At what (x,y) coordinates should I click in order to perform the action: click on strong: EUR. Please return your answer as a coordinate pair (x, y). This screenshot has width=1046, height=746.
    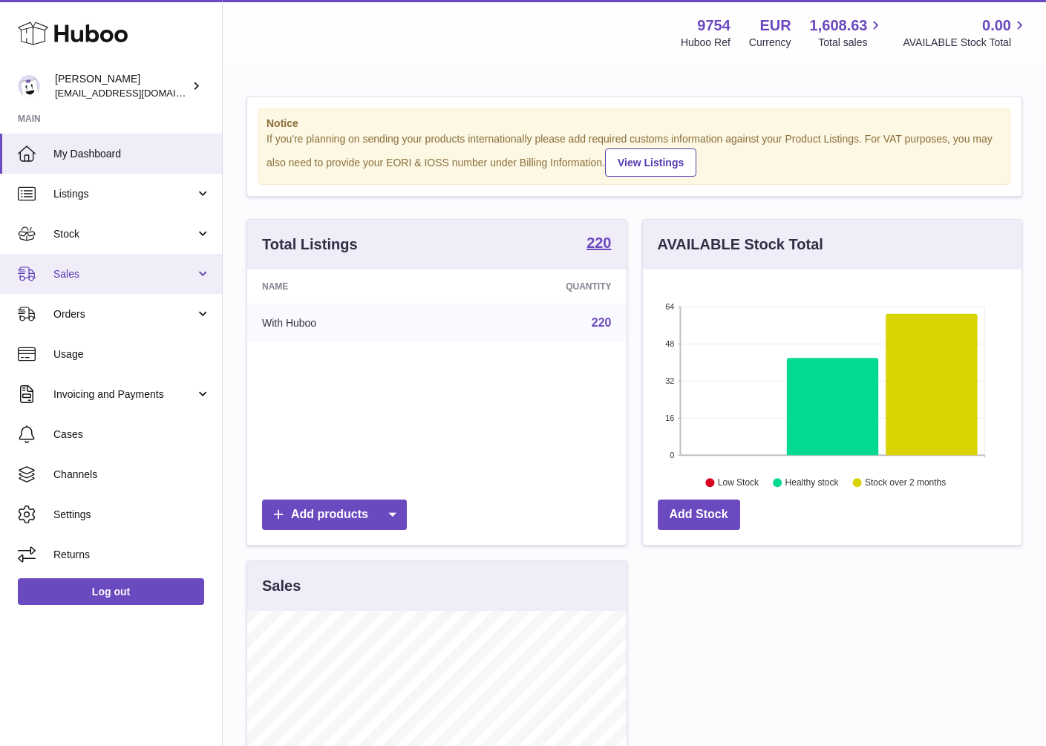
    Looking at the image, I should click on (775, 25).